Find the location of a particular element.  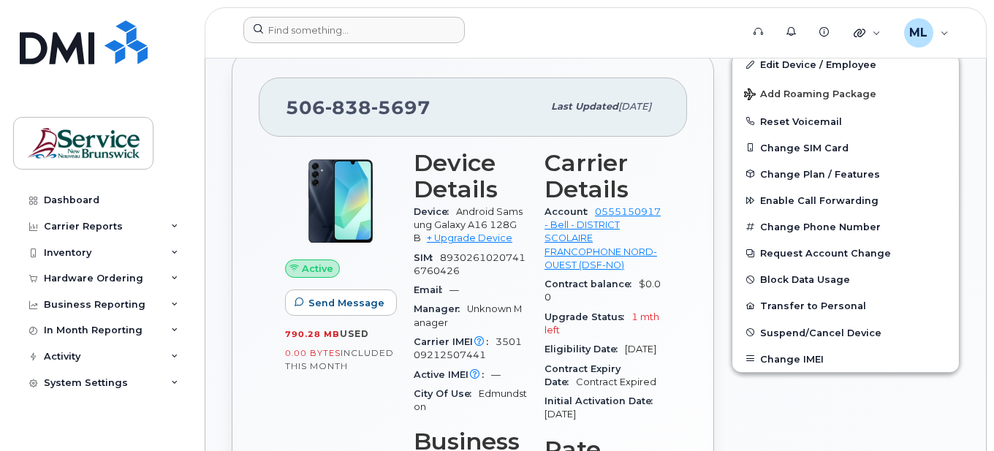

span: Android Samsung Galaxy A16 128GB is located at coordinates (468, 225).